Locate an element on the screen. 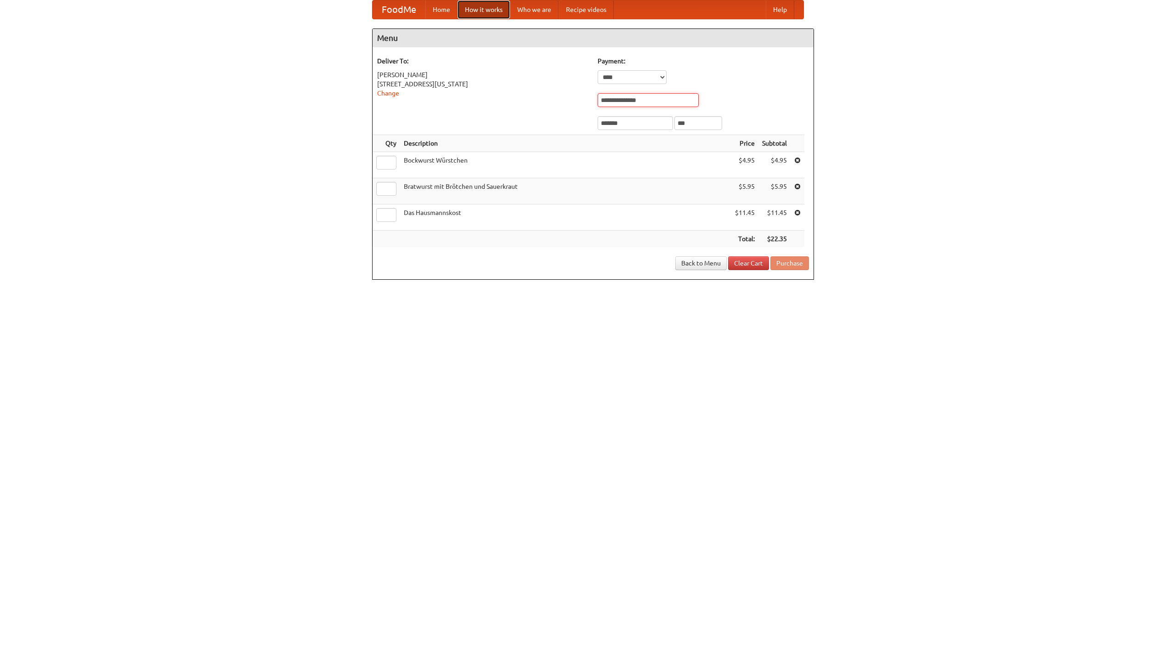  a: Back to Menu is located at coordinates (701, 263).